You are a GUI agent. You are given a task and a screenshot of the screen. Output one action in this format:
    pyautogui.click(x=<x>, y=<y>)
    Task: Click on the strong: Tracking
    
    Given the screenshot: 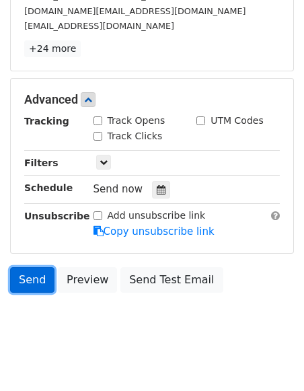 What is the action you would take?
    pyautogui.click(x=46, y=121)
    